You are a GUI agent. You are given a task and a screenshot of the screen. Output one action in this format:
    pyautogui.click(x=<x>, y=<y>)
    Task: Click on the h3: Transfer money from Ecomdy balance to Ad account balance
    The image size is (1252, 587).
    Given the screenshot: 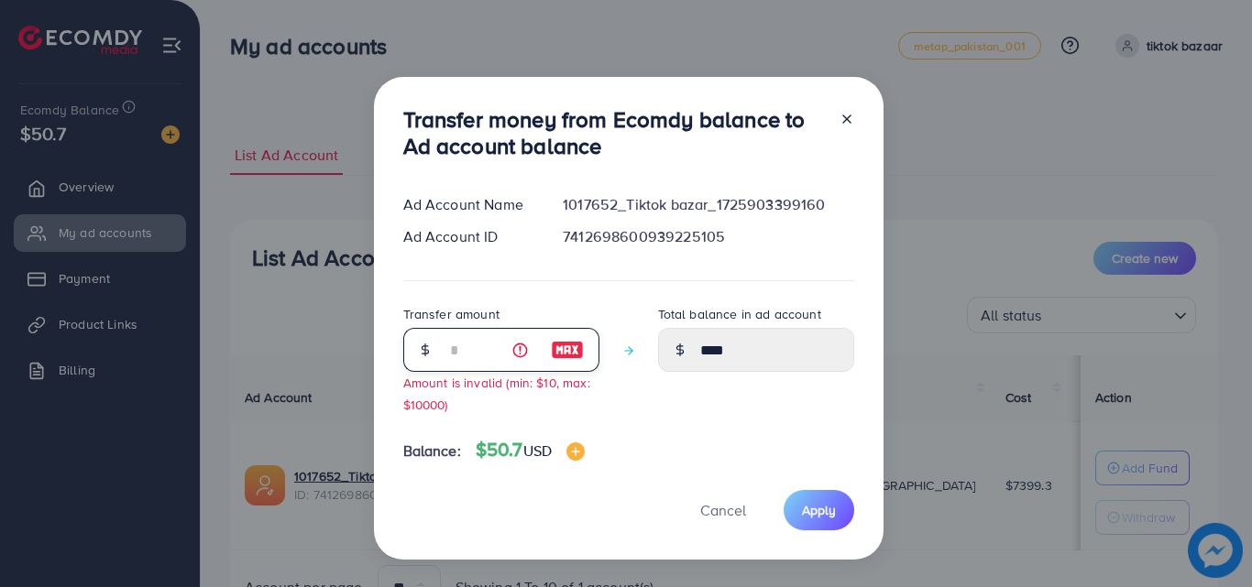 What is the action you would take?
    pyautogui.click(x=614, y=133)
    